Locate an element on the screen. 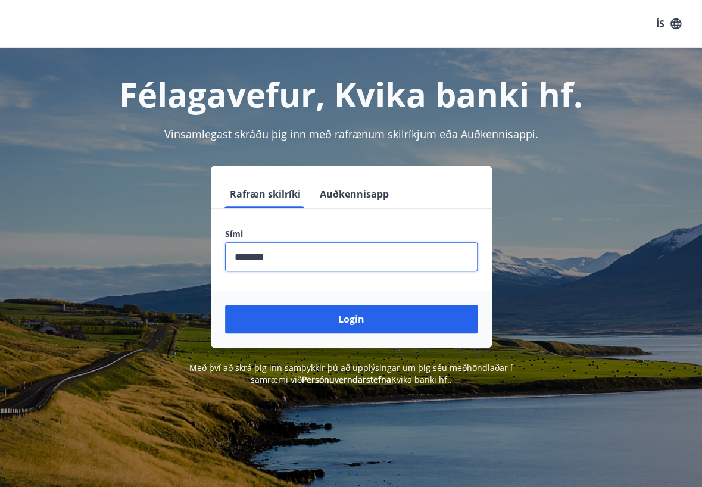 The height and width of the screenshot is (487, 702). button: Login is located at coordinates (351, 319).